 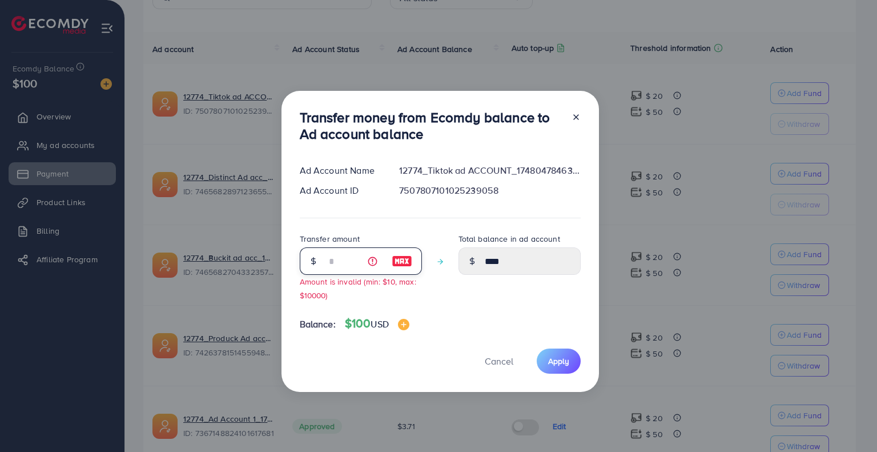 What do you see at coordinates (559, 360) in the screenshot?
I see `button: Apply` at bounding box center [559, 360].